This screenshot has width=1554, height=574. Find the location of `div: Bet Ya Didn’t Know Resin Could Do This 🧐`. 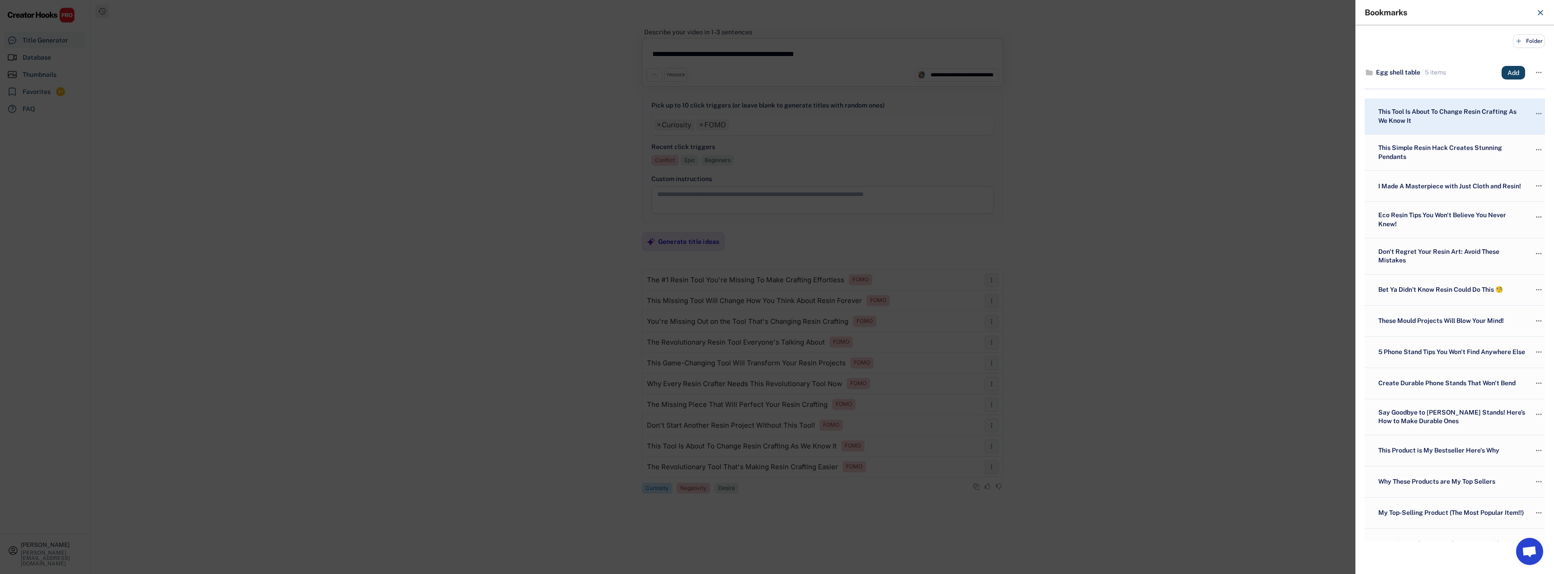

div: Bet Ya Didn’t Know Resin Could Do This 🧐 is located at coordinates (1451, 290).